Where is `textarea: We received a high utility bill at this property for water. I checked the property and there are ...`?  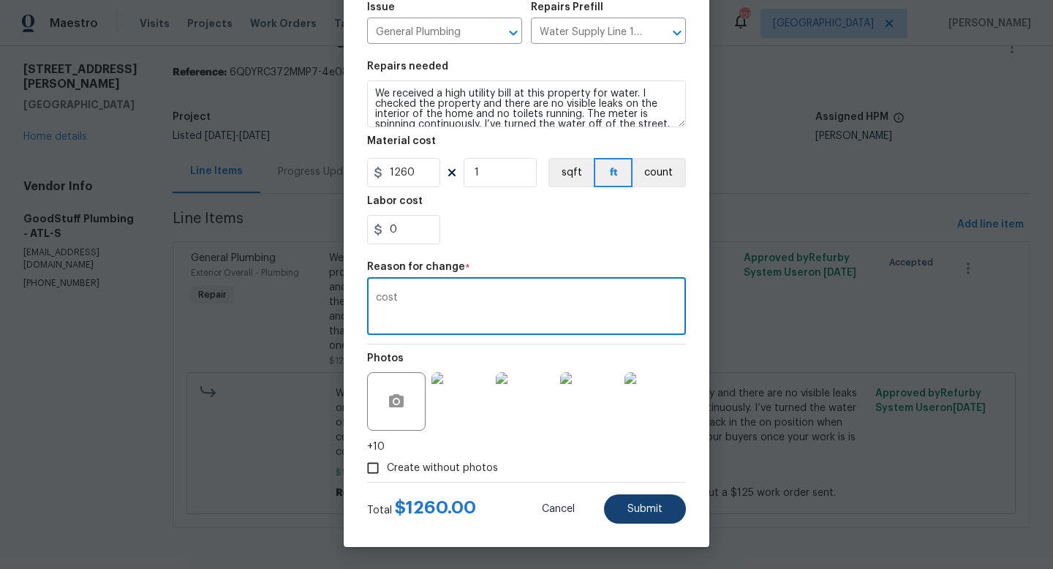
textarea: We received a high utility bill at this property for water. I checked the property and there are ... is located at coordinates (526, 104).